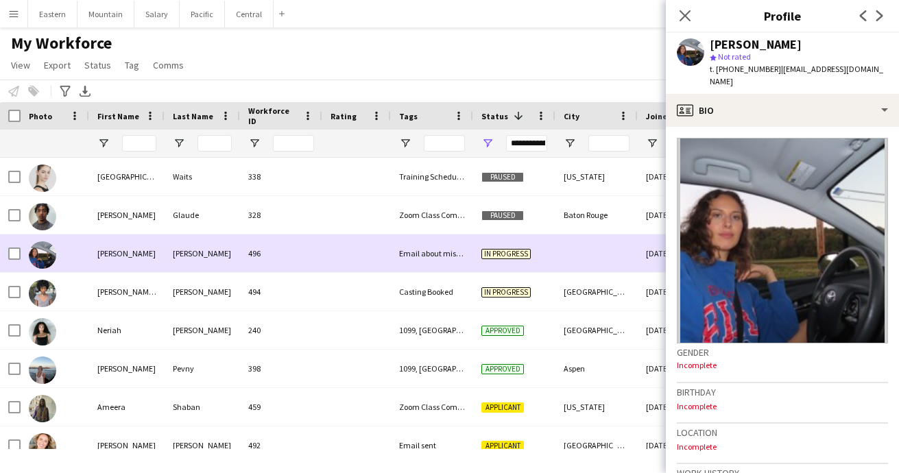 This screenshot has height=473, width=899. Describe the element at coordinates (281, 368) in the screenshot. I see `div: 398` at that location.